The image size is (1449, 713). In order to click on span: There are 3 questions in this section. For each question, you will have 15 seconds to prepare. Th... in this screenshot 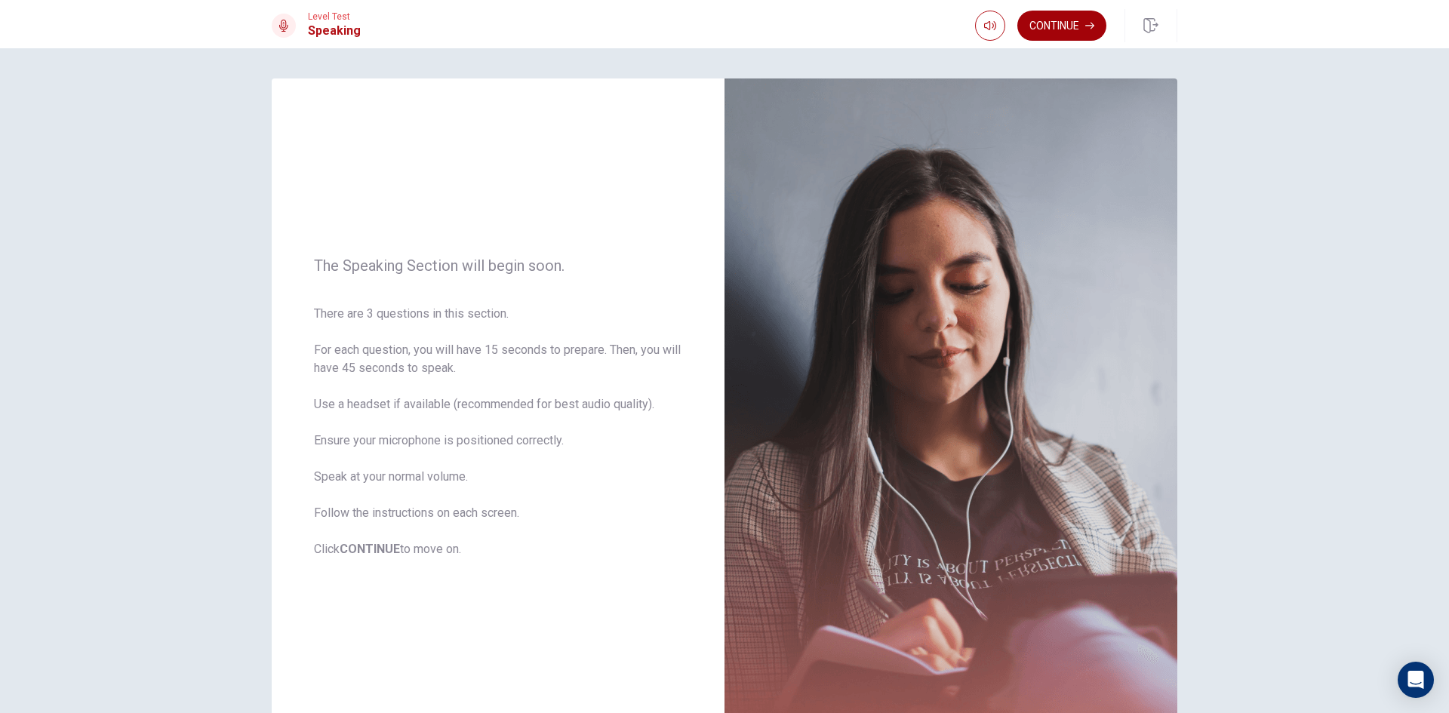, I will do `click(498, 432)`.